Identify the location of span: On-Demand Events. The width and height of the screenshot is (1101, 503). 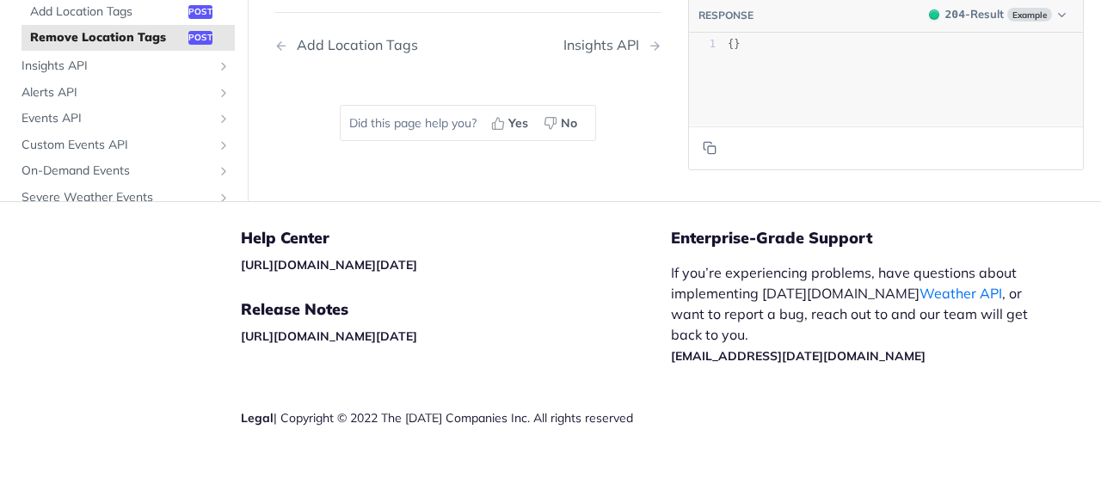
(117, 172).